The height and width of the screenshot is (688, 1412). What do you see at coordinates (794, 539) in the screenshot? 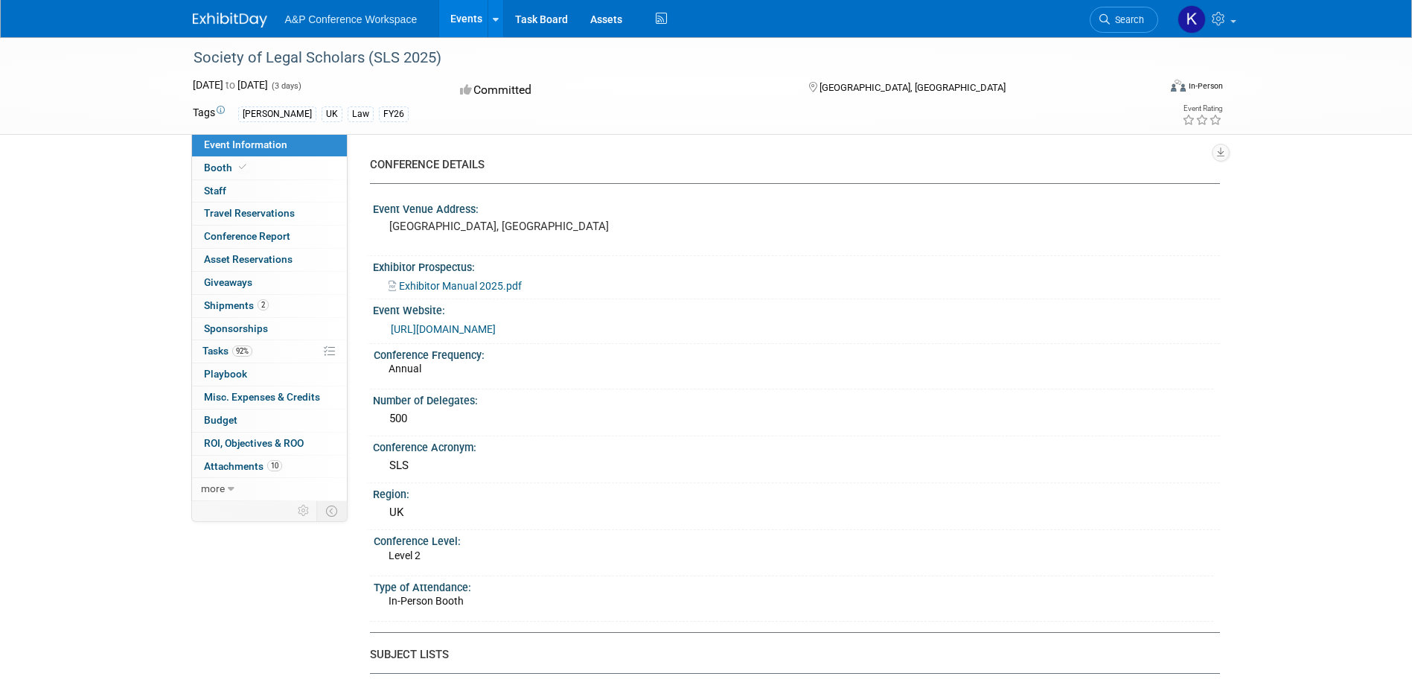
I see `div: Conference Level:` at bounding box center [794, 539].